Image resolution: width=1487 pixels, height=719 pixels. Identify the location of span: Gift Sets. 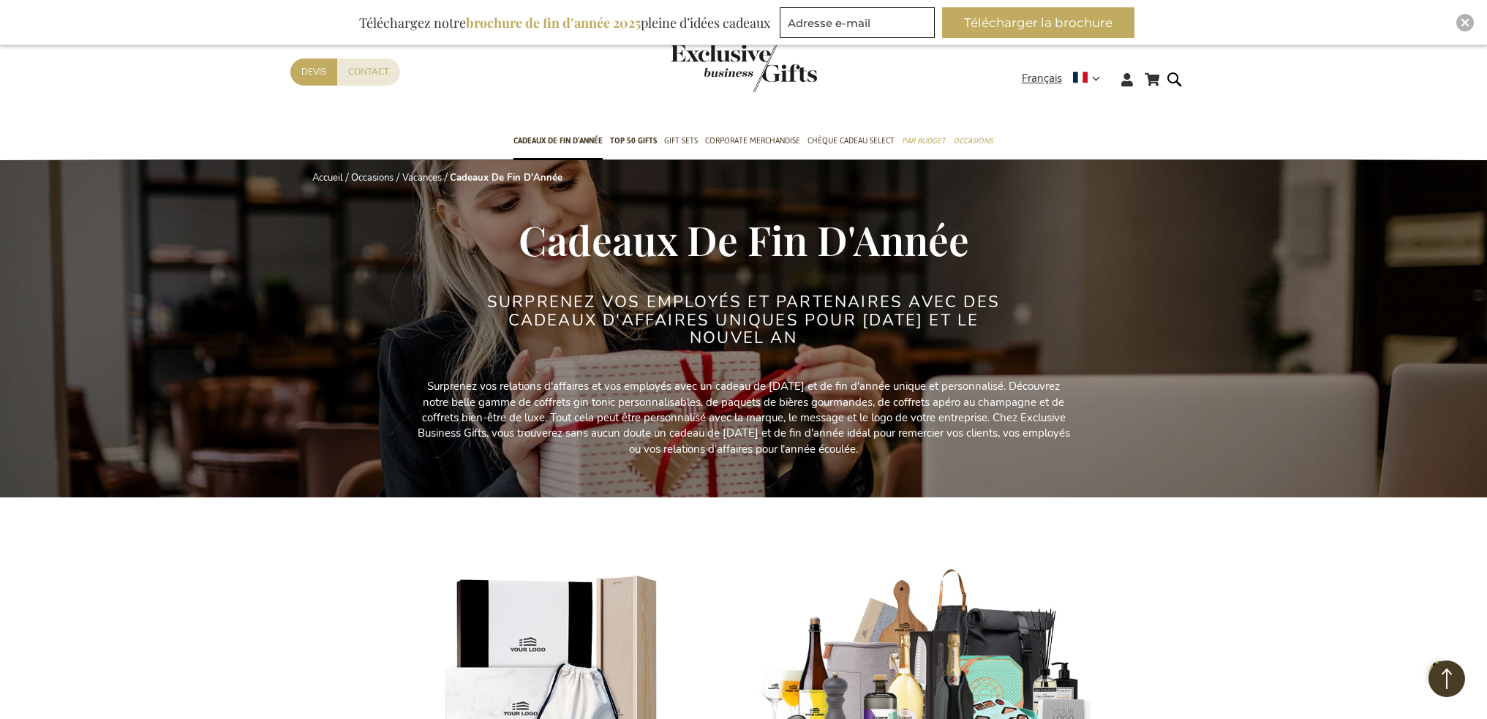
(681, 140).